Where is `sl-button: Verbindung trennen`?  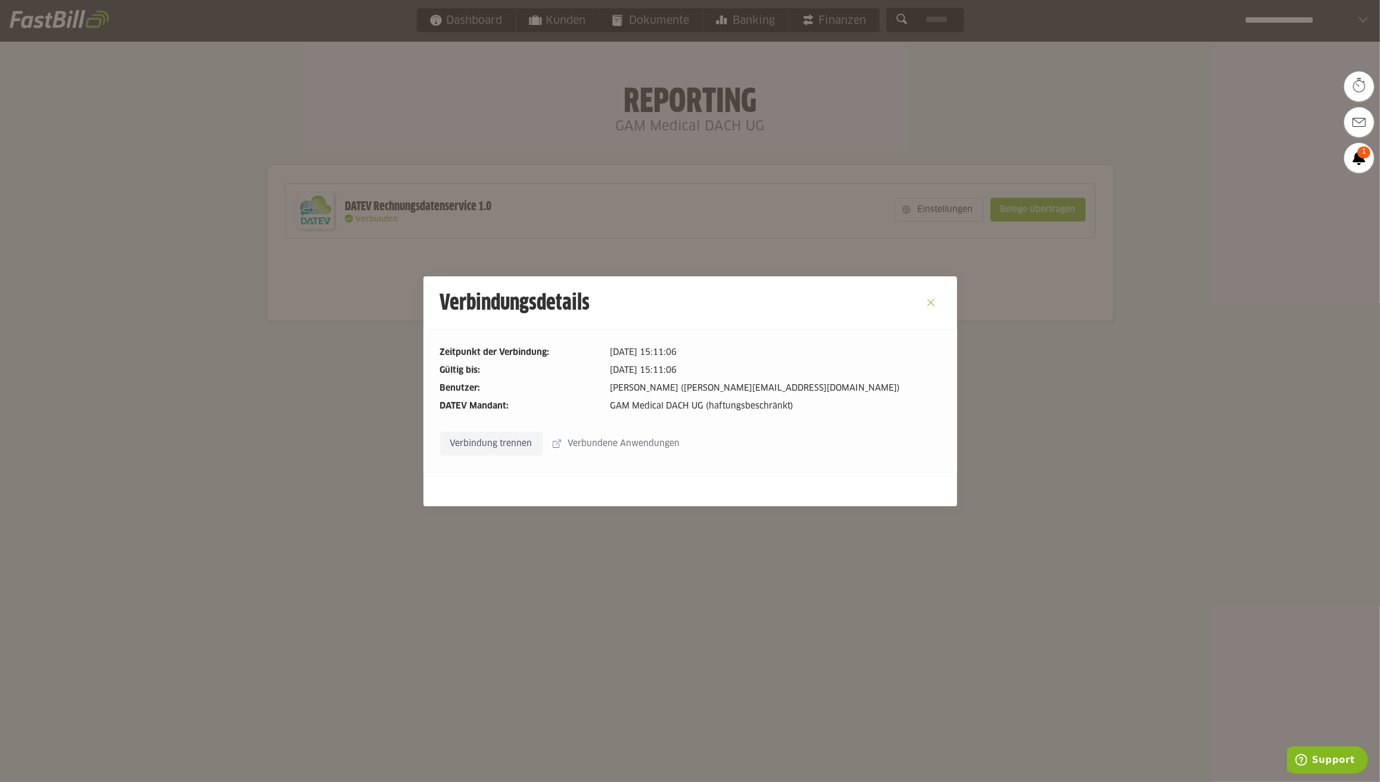 sl-button: Verbindung trennen is located at coordinates (491, 444).